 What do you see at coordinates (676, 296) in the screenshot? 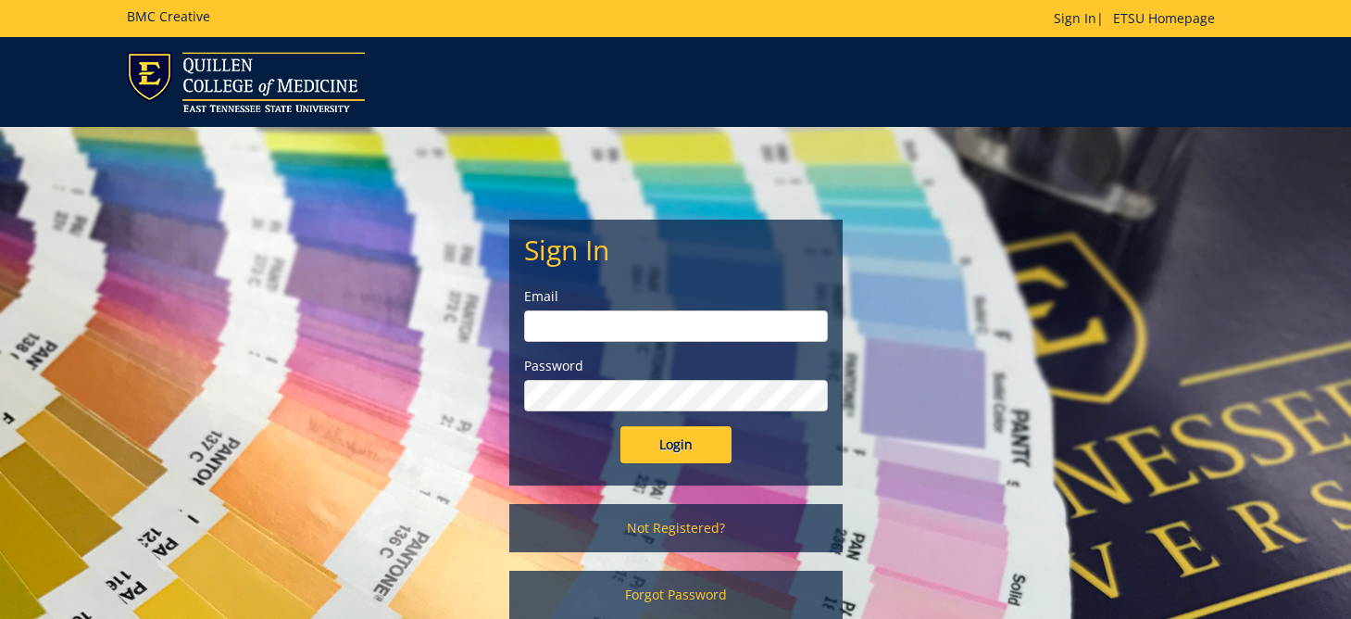
I see `label: Email` at bounding box center [676, 296].